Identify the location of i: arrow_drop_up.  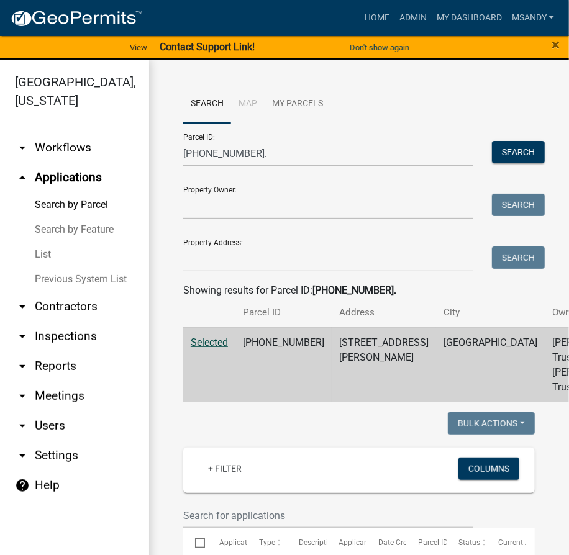
(22, 178).